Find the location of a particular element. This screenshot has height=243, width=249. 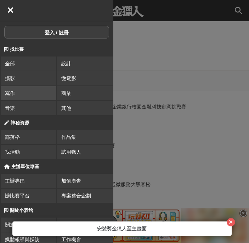

a: 關於我們 is located at coordinates (28, 225).